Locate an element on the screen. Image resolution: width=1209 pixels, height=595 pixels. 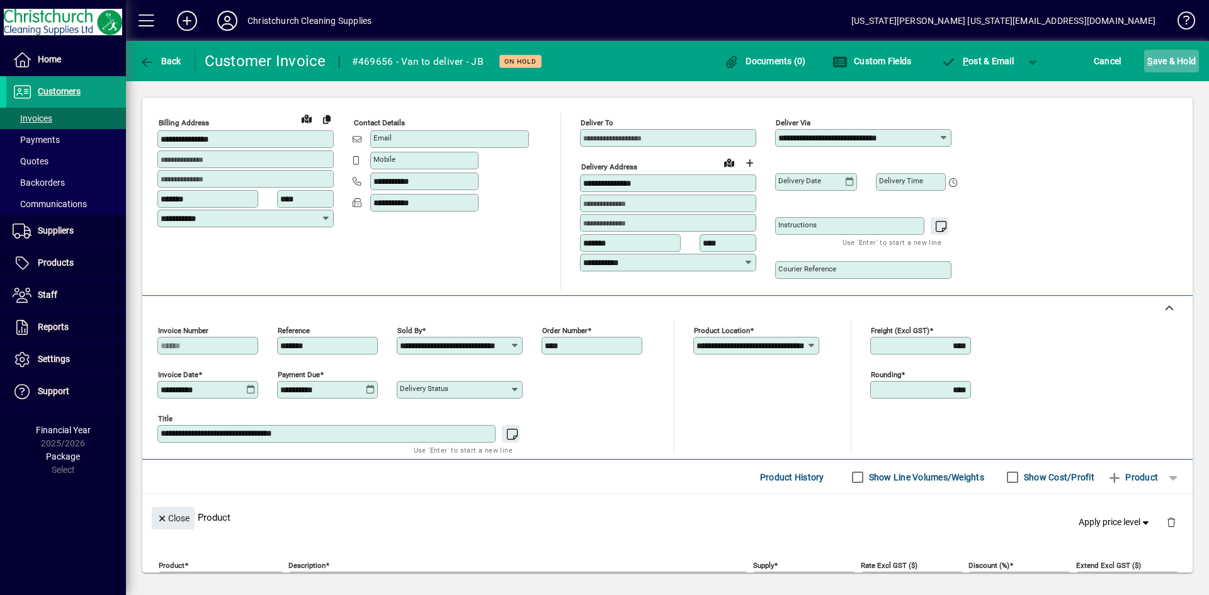
span: Cancel is located at coordinates (1108, 61).